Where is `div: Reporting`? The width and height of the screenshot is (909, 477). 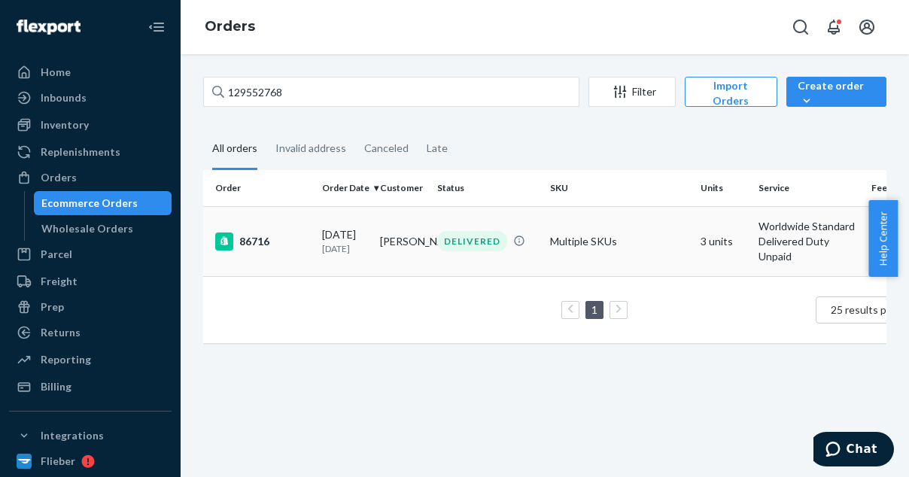
div: Reporting is located at coordinates (65, 360).